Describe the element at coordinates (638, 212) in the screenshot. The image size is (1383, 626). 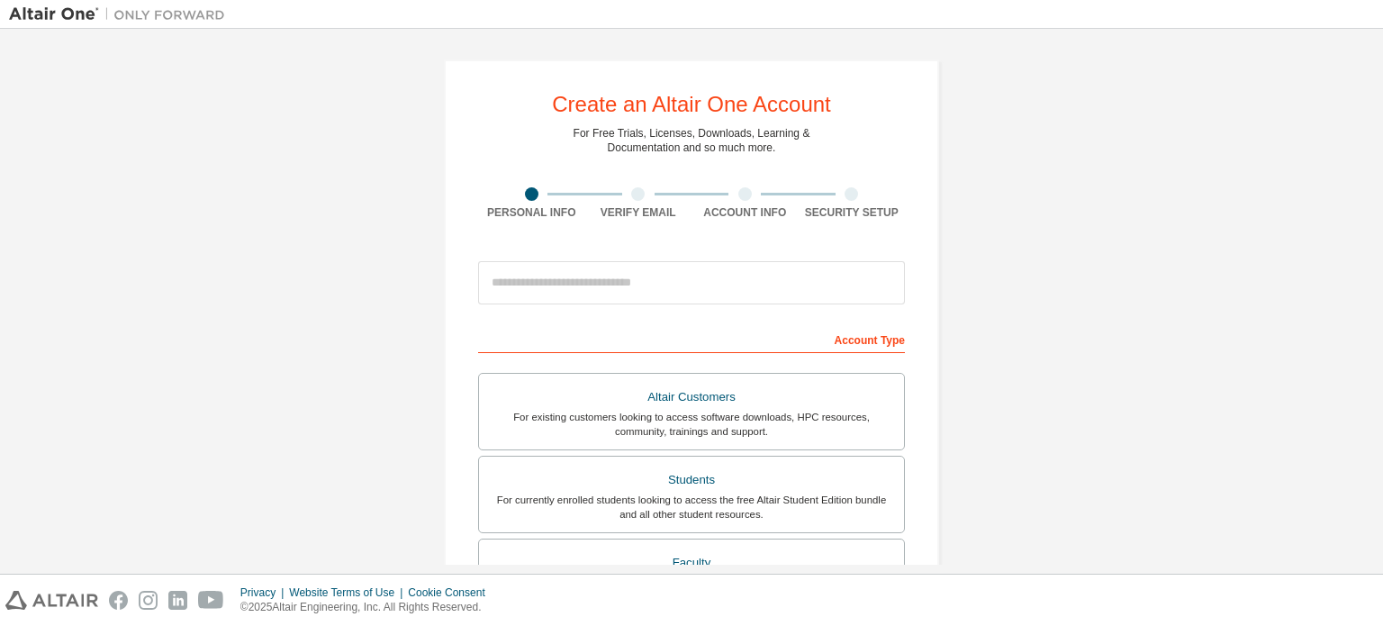
I see `div: Verify Email` at that location.